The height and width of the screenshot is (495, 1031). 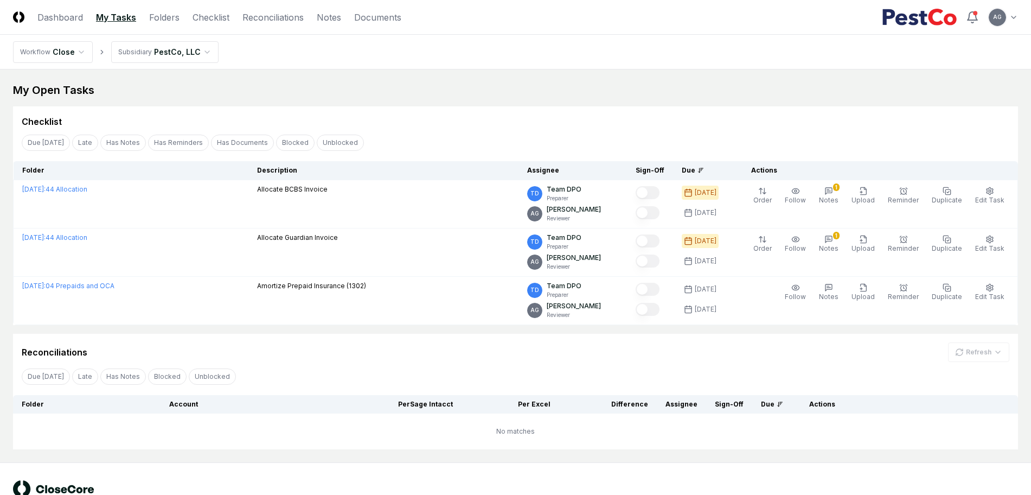 What do you see at coordinates (863, 244) in the screenshot?
I see `button: Upload` at bounding box center [863, 244].